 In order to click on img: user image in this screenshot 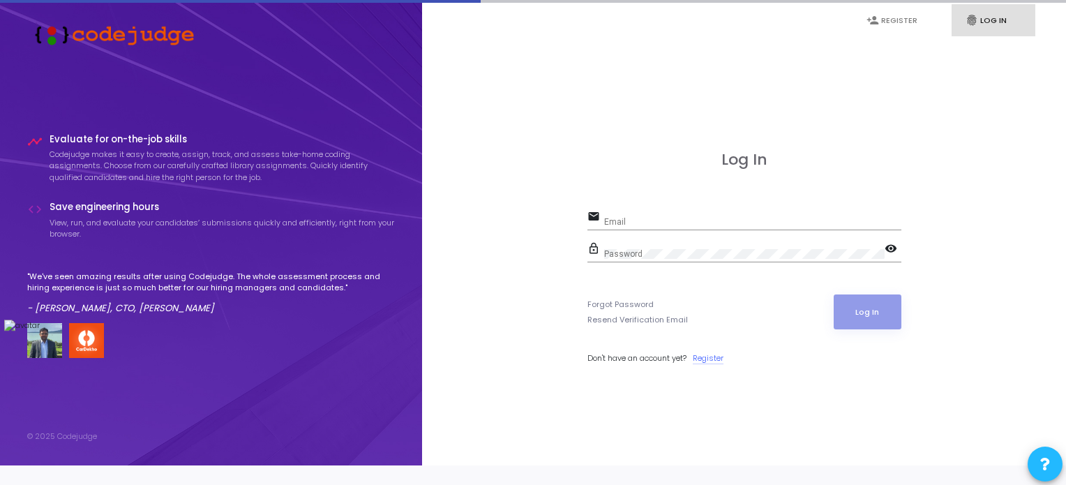, I will do `click(45, 340)`.